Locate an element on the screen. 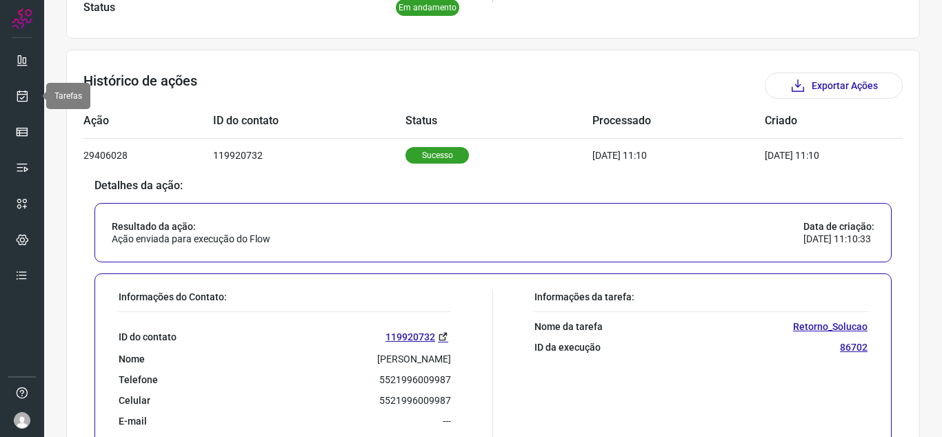  p: Ação enviada para execução do Flow is located at coordinates (191, 239).